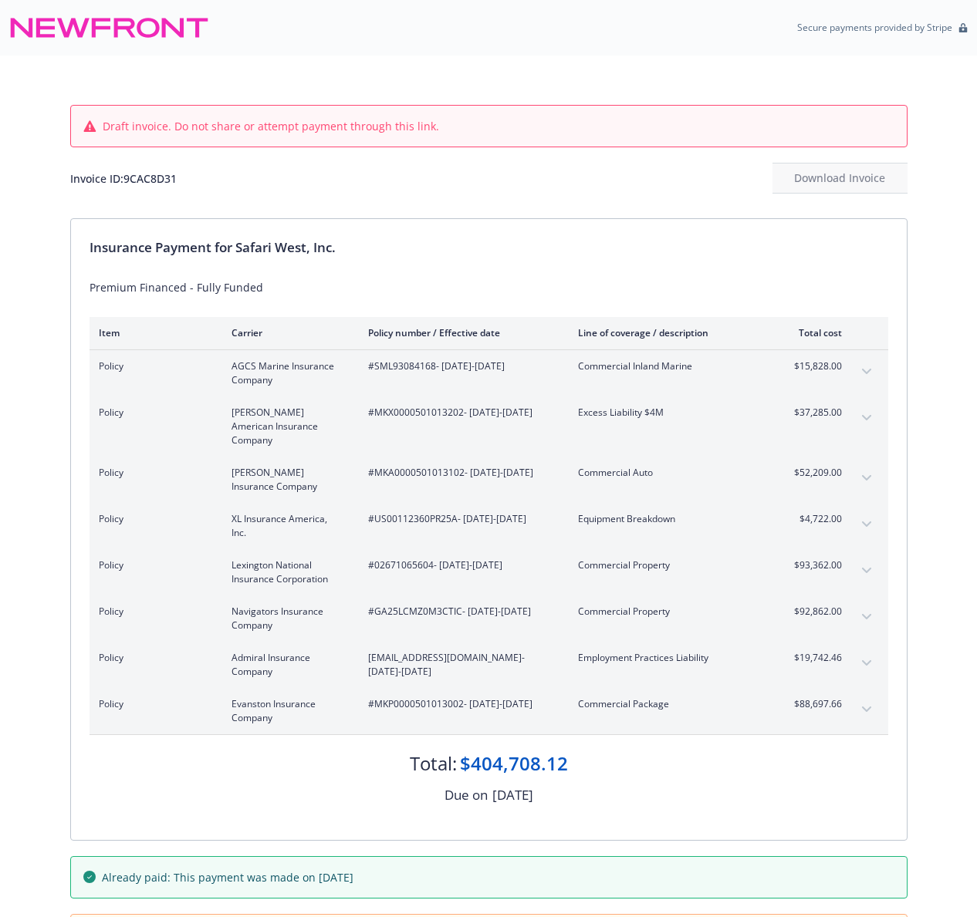 This screenshot has width=977, height=917. What do you see at coordinates (813, 705) in the screenshot?
I see `span: $88,697.66` at bounding box center [813, 705].